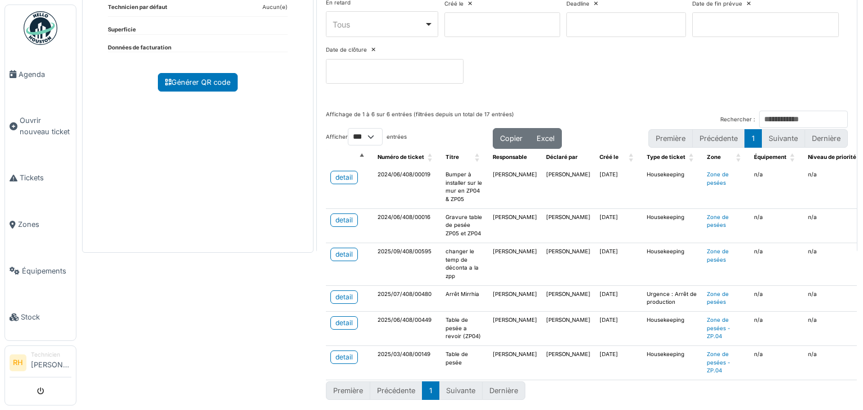 This screenshot has width=863, height=410. What do you see at coordinates (545, 138) in the screenshot?
I see `span: Excel` at bounding box center [545, 138].